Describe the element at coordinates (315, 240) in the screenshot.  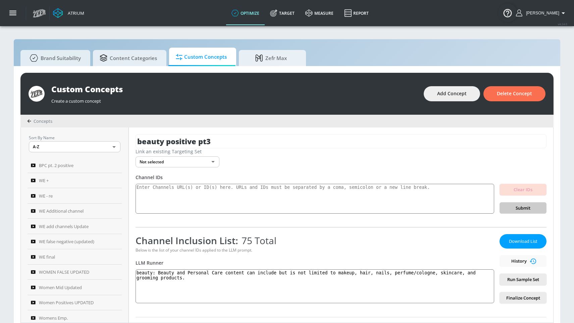
I see `div: Channel Inclusion List:` at that location.